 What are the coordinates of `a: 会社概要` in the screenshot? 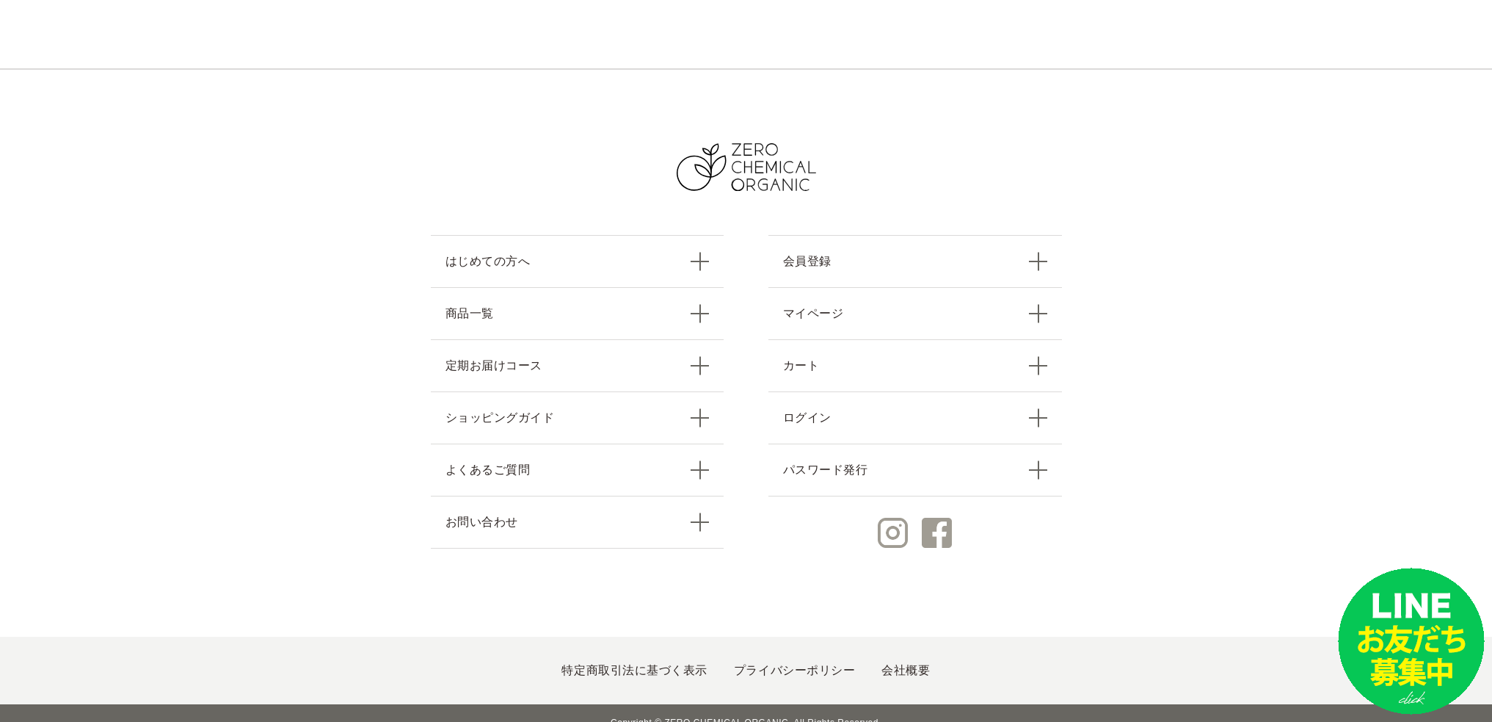 It's located at (906, 669).